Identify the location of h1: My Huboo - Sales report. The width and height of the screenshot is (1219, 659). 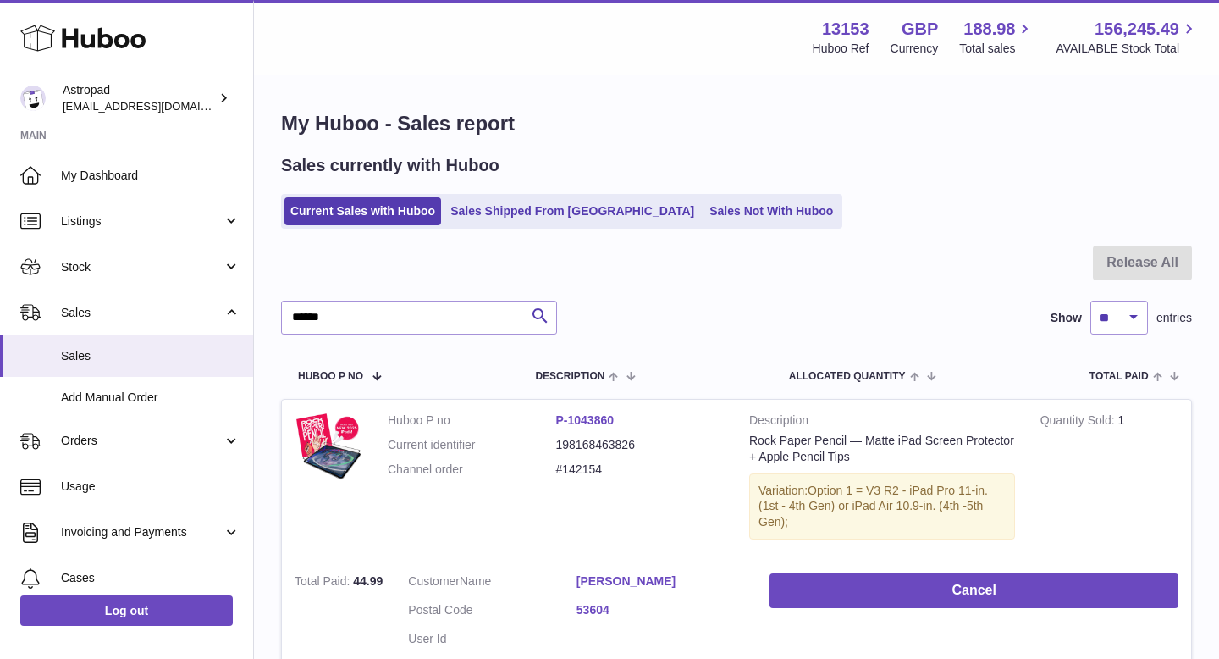
(737, 124).